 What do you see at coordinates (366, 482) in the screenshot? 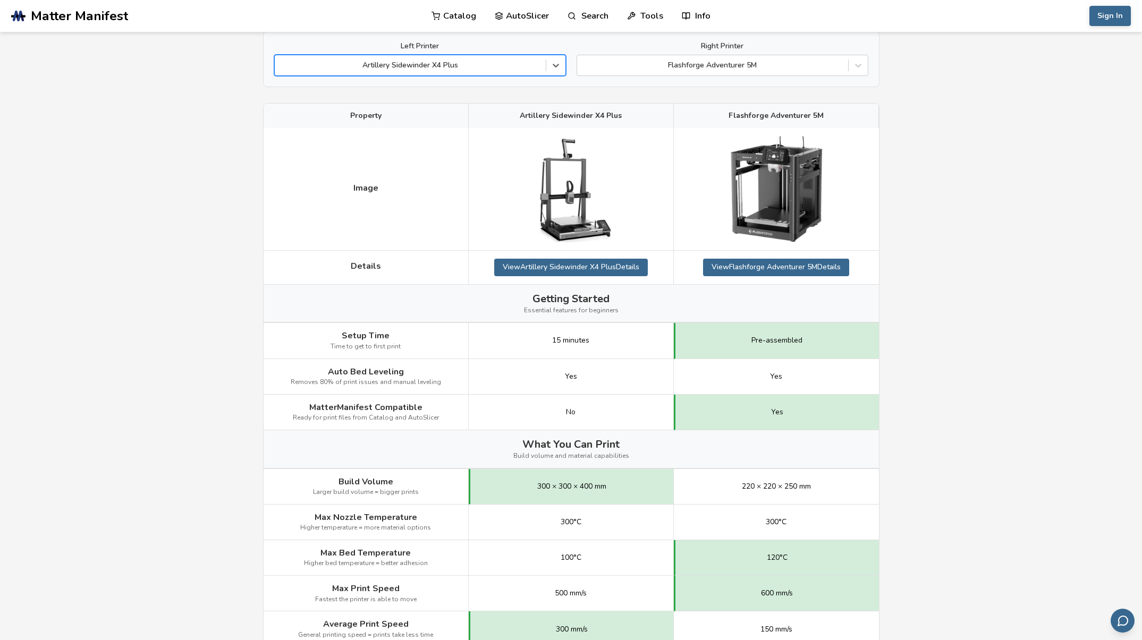
I see `span: Build Volume` at bounding box center [366, 482].